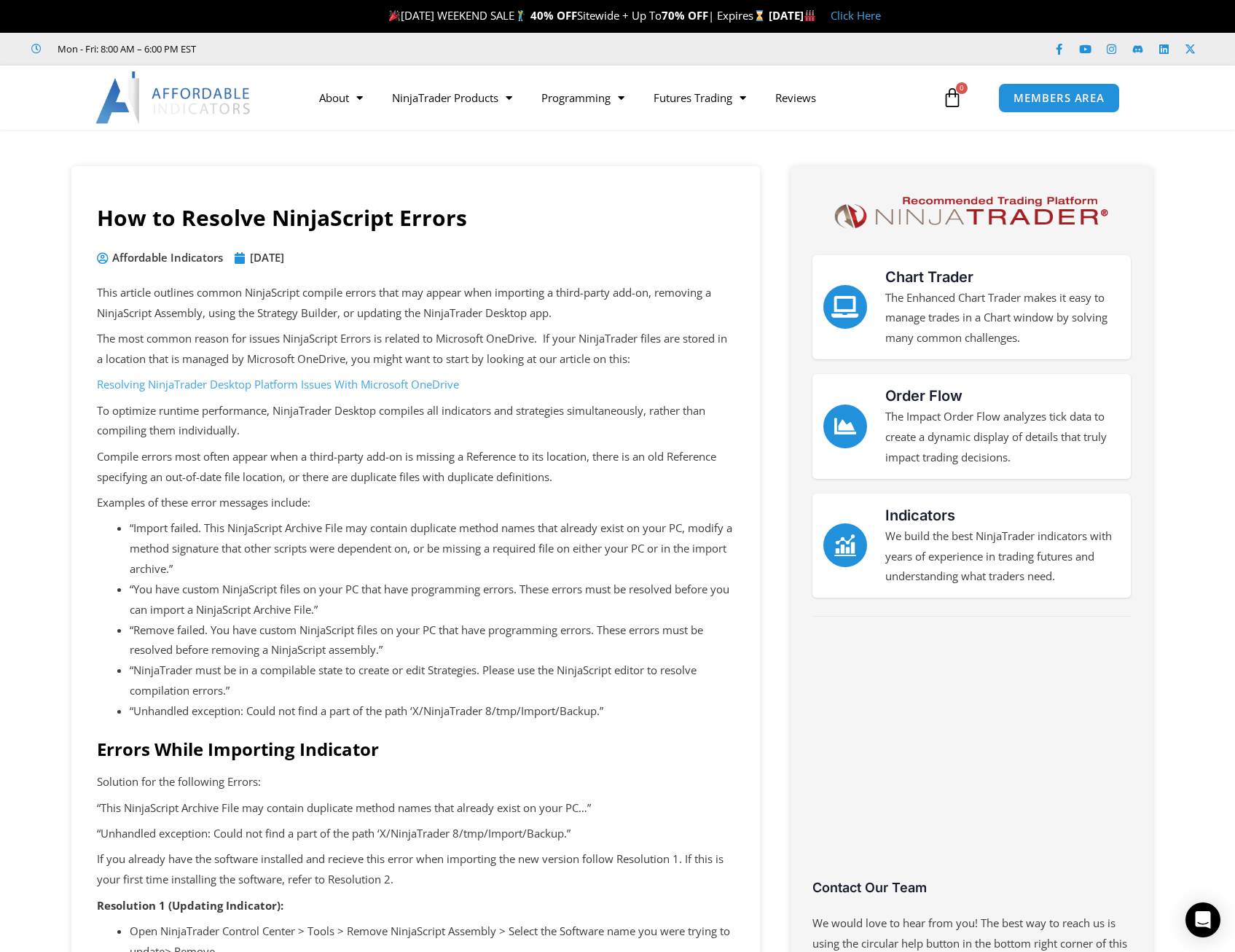  Describe the element at coordinates (795, 98) in the screenshot. I see `a: Reviews` at that location.